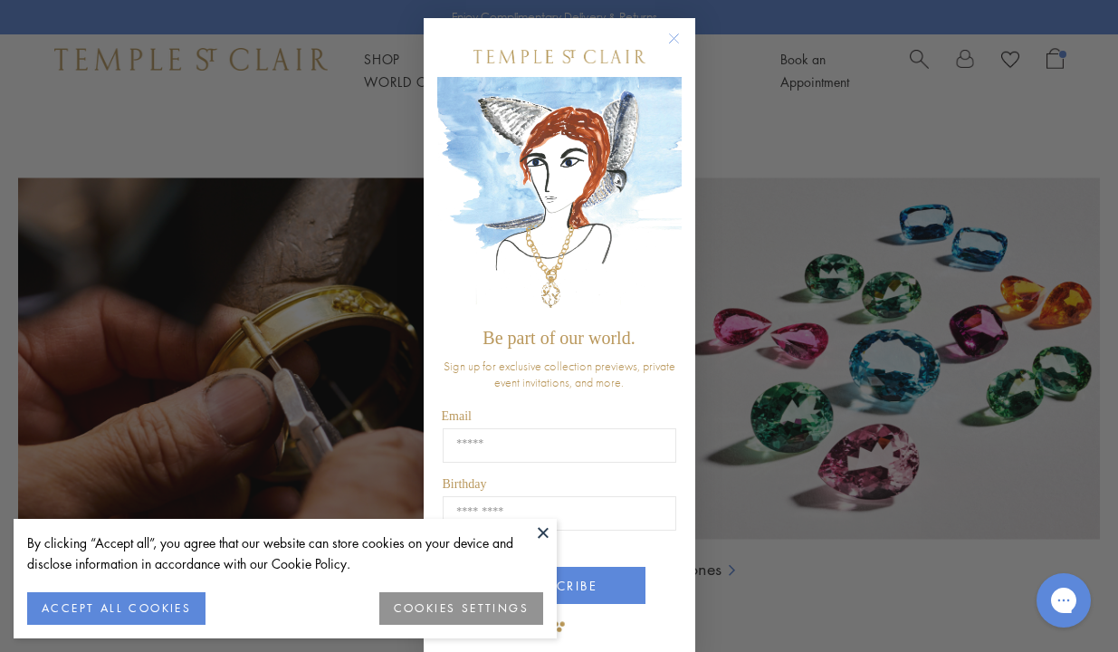  What do you see at coordinates (559, 197) in the screenshot?
I see `img: c4a9eb12-d91a-4d4a-8ee0-386386f4f338.jpeg` at bounding box center [559, 197].